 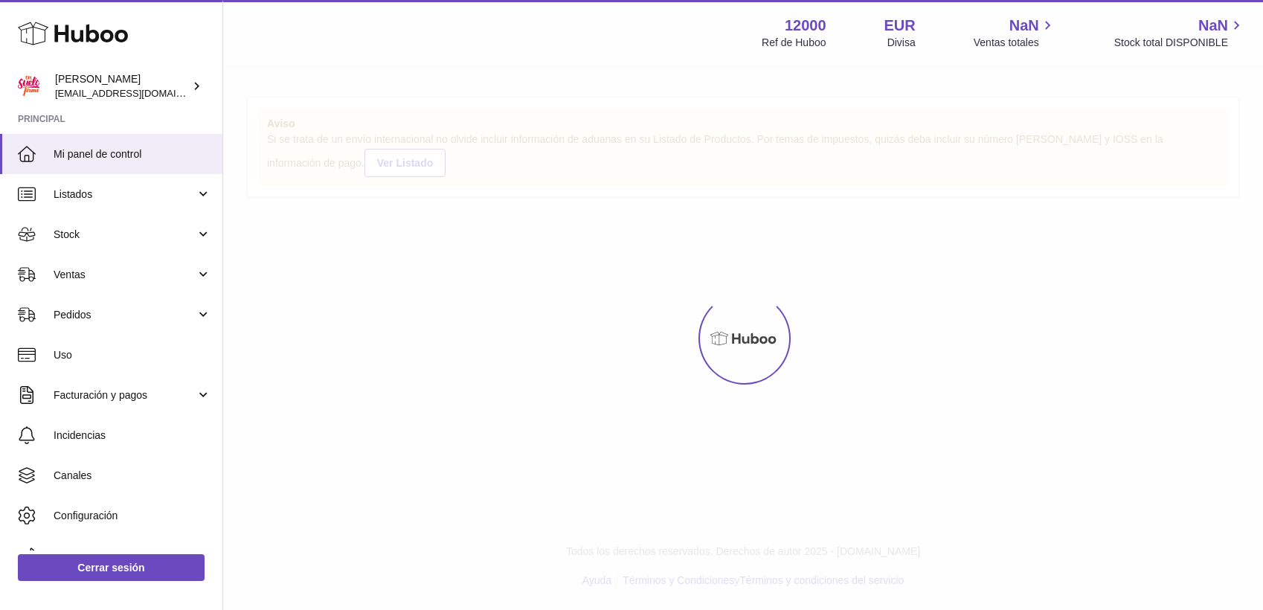 What do you see at coordinates (124, 315) in the screenshot?
I see `span: Pedidos` at bounding box center [124, 315].